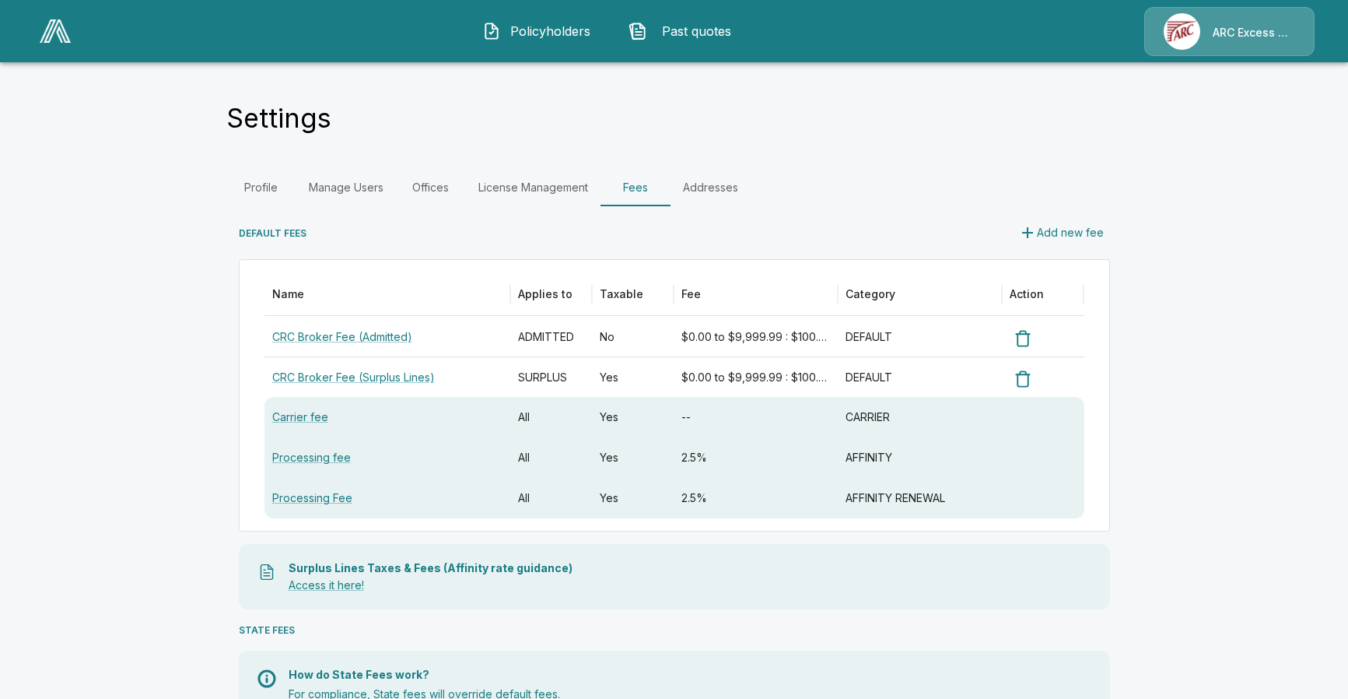  Describe the element at coordinates (311, 457) in the screenshot. I see `a: Processing fee` at that location.